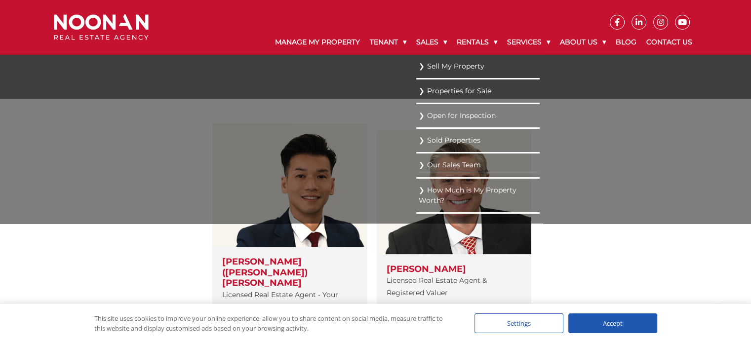 This screenshot has height=343, width=751. I want to click on div: This site uses cookies to improve your online experience, allow you to share content on social me..., so click(274, 323).